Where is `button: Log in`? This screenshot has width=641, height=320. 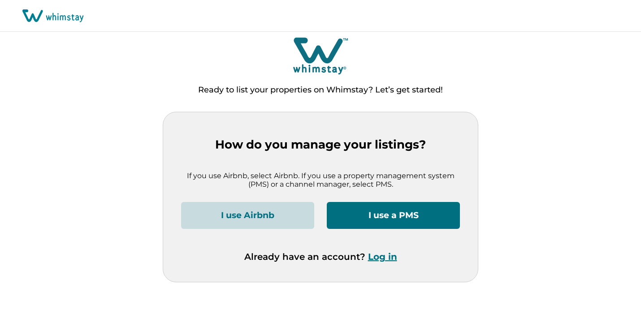 button: Log in is located at coordinates (383, 257).